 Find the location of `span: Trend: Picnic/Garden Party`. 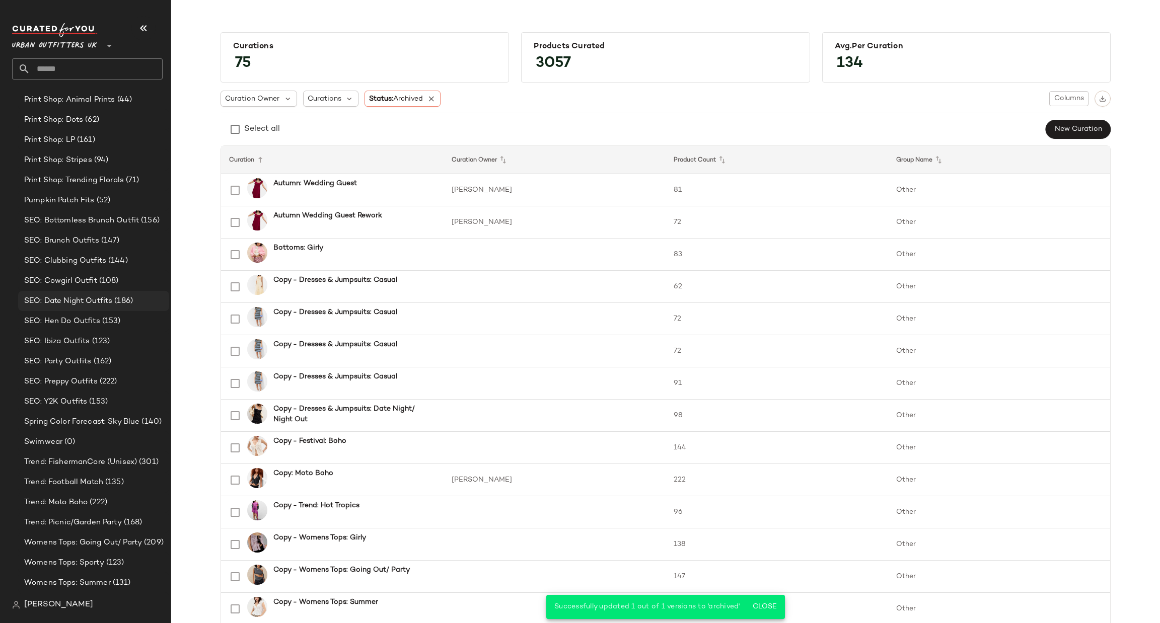

span: Trend: Picnic/Garden Party is located at coordinates (73, 523).